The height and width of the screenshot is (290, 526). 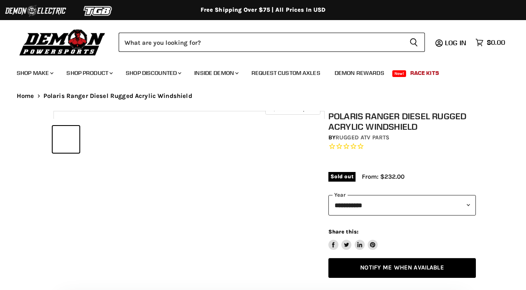 I want to click on img: Demon Electric Logo 2, so click(x=36, y=11).